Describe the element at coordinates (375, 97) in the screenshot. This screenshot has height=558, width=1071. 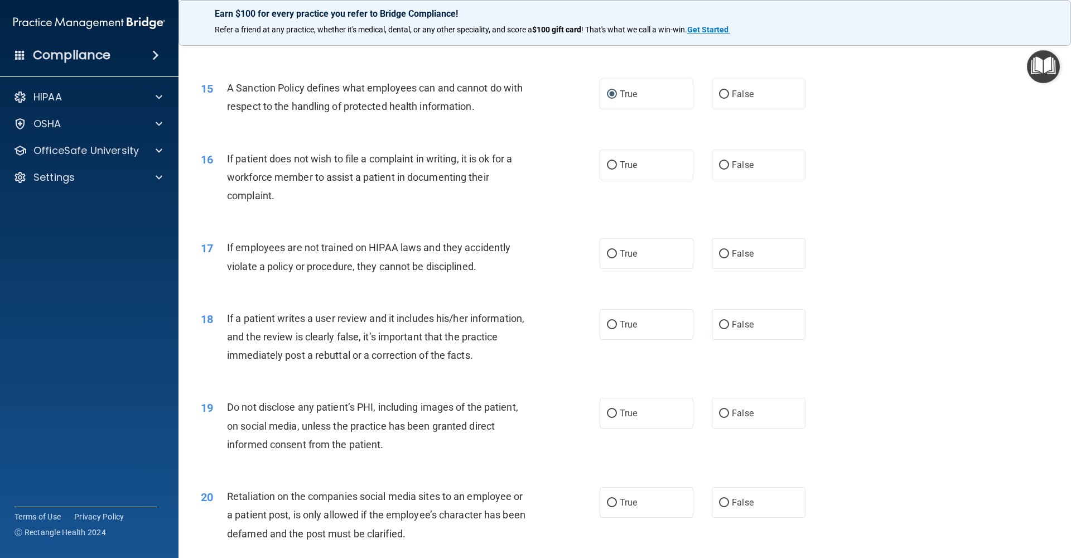
I see `span: A Sanction Policy defines what employees can and cannot do with respect to the handling of protec...` at that location.